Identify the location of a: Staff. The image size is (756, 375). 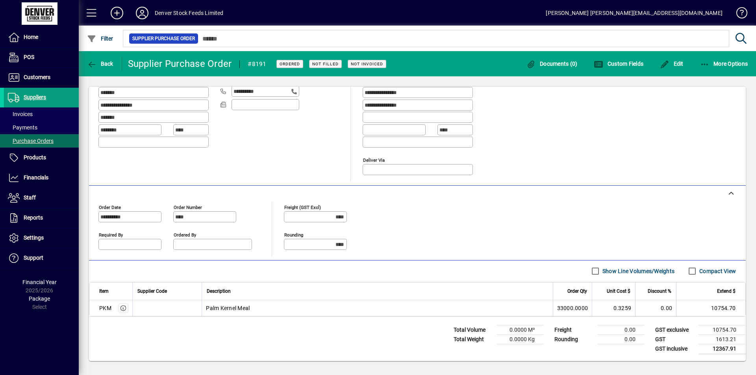
(41, 198).